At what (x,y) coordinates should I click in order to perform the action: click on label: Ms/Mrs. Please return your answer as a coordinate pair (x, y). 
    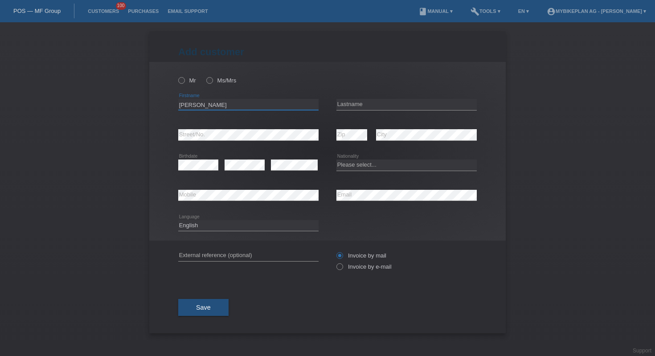
    Looking at the image, I should click on (221, 80).